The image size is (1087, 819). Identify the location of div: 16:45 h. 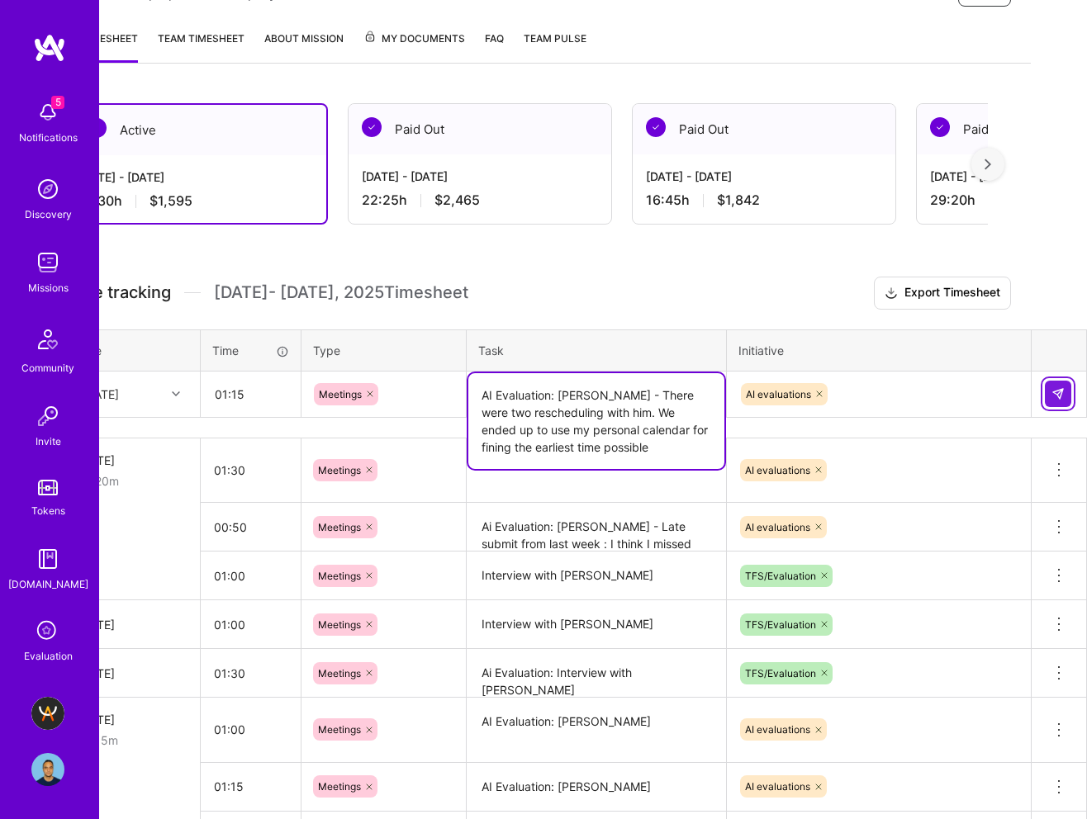
(764, 200).